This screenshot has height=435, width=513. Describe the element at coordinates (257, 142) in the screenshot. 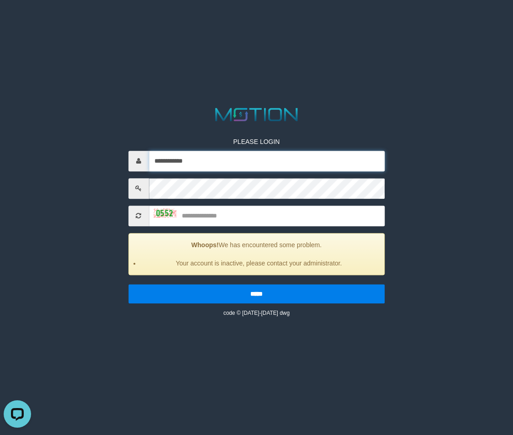

I see `p: PLEASE LOGIN` at that location.